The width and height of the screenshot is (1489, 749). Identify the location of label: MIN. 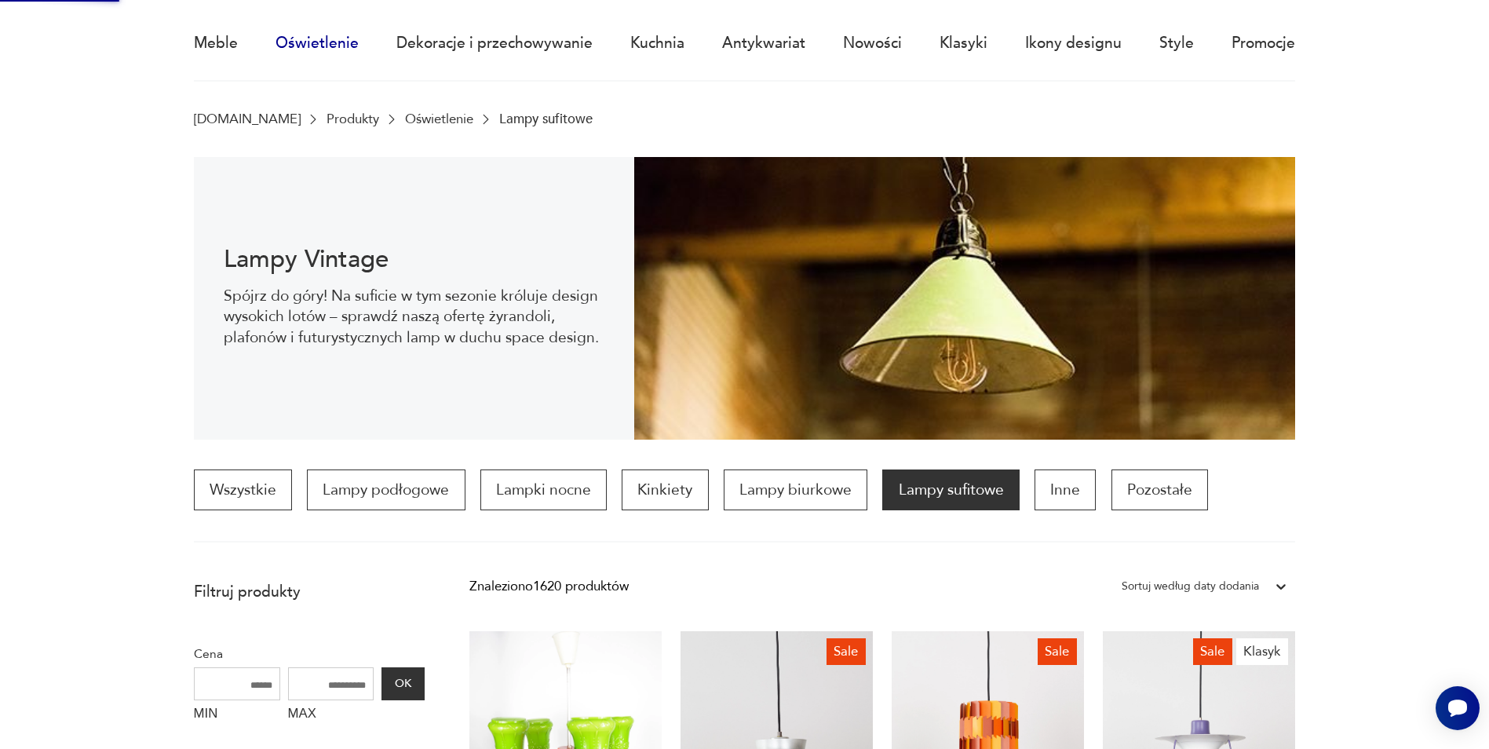
(237, 715).